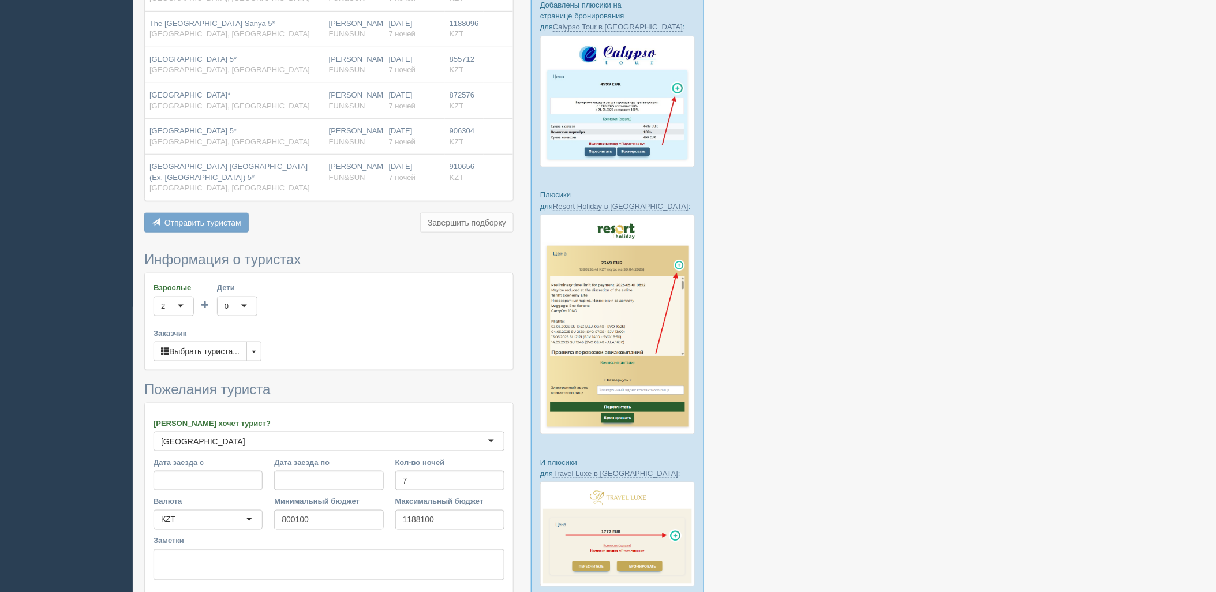 This screenshot has width=1216, height=592. I want to click on img: travel-luxe-%D0%BF%D0%BE%D0%B4%D0%B1%D0%BE%D1%80%D0%BA%D0%B0-%D1%81%D1%80%D0%BC-%D0%B4%D0%BB%D1%8..., so click(617, 534).